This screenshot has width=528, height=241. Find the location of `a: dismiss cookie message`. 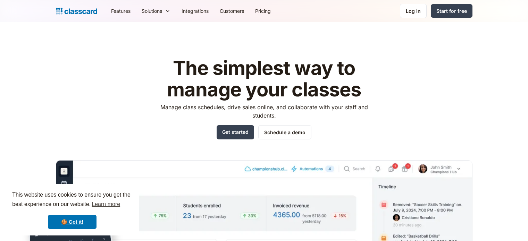

a: dismiss cookie message is located at coordinates (72, 222).